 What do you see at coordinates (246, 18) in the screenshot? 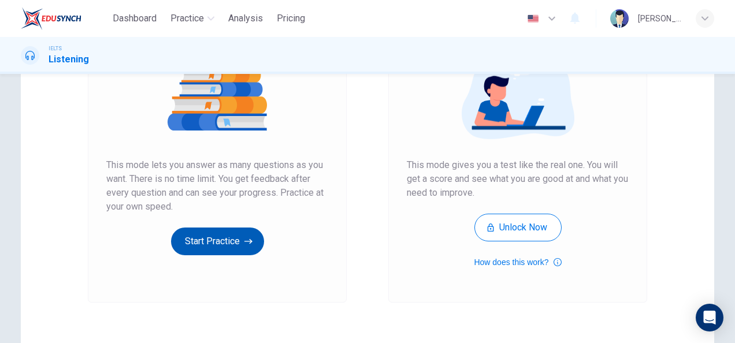
I see `a: Analysis` at bounding box center [246, 18].